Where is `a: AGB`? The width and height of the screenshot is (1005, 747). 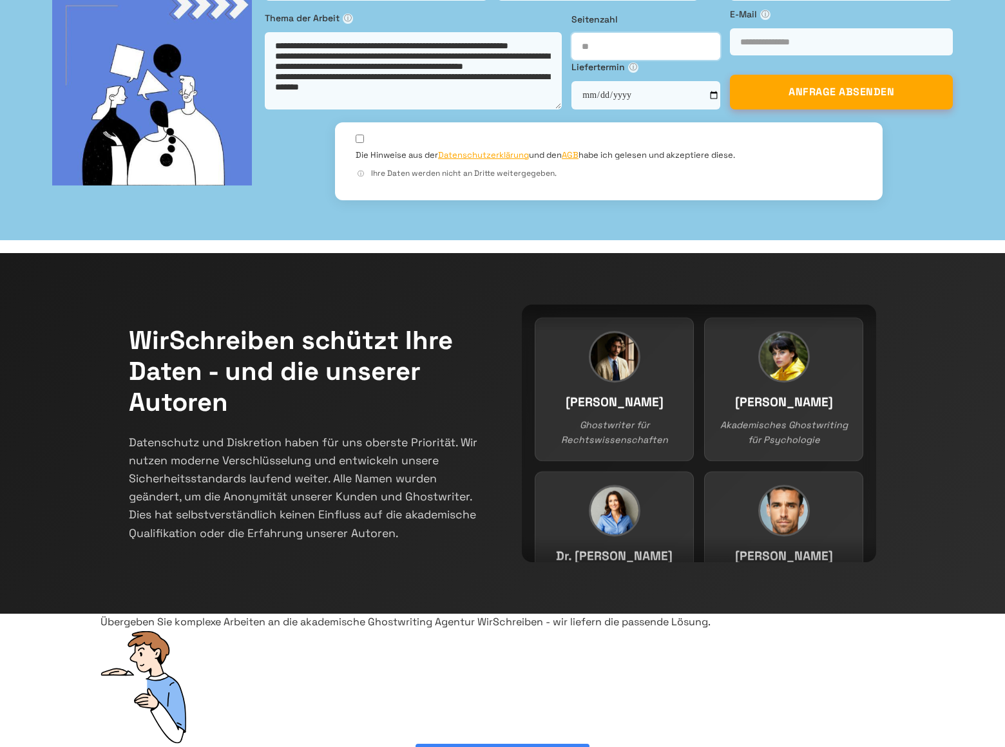
a: AGB is located at coordinates (570, 155).